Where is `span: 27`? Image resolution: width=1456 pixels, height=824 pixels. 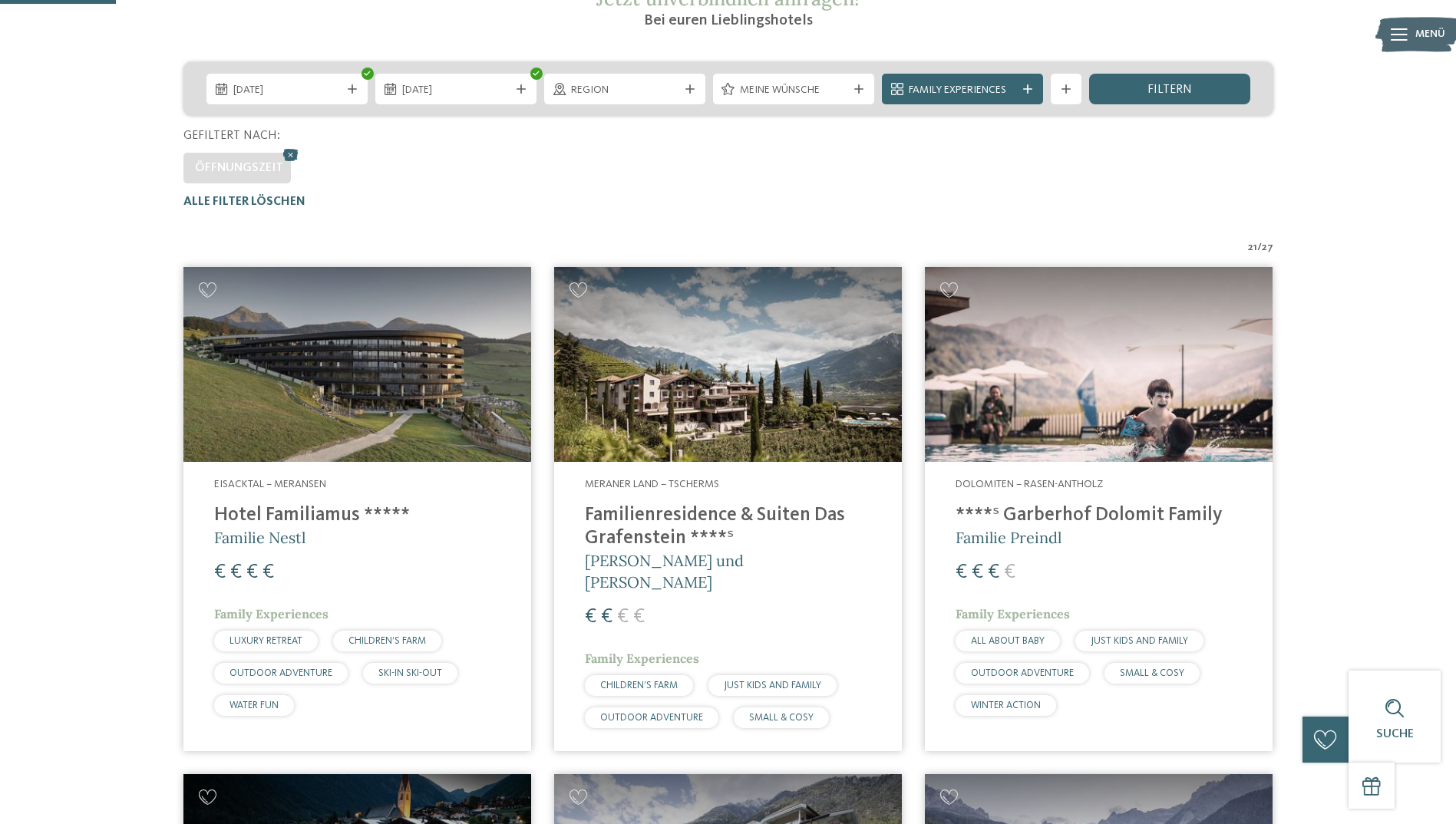
span: 27 is located at coordinates (1267, 248).